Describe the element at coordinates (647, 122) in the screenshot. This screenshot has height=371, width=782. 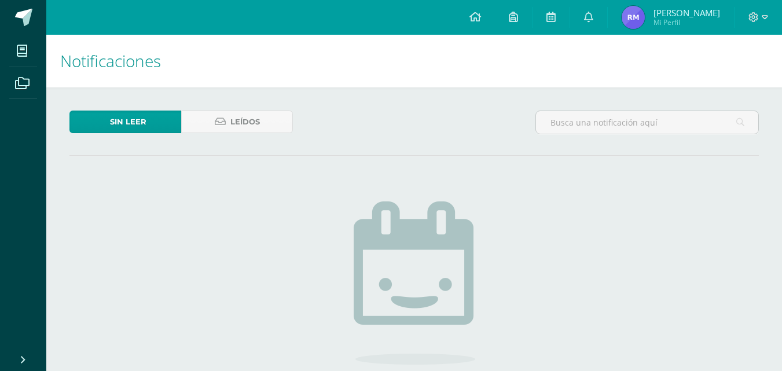
I see `input: Busca una notificación aquí` at that location.